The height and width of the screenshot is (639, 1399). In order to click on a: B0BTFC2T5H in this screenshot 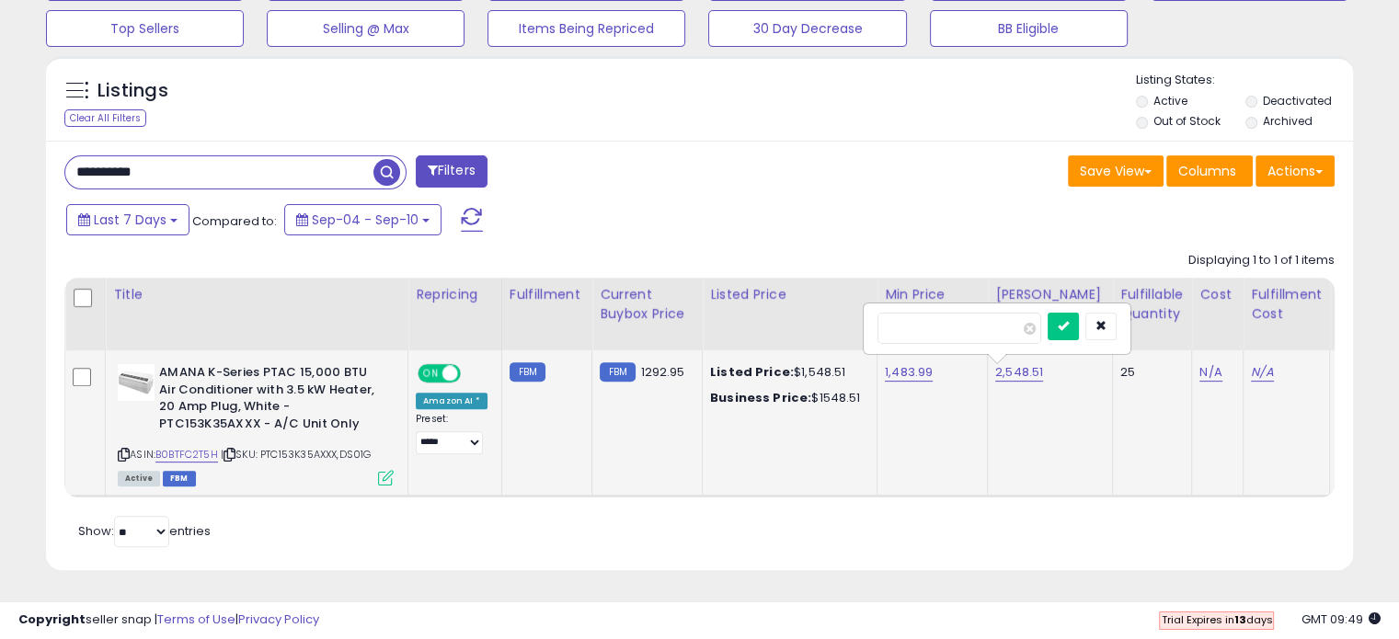, I will do `click(187, 454)`.